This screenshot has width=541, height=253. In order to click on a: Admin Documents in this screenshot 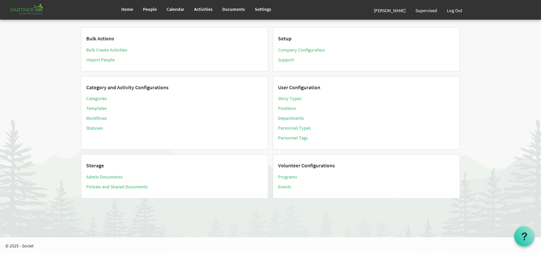, I will do `click(104, 177)`.